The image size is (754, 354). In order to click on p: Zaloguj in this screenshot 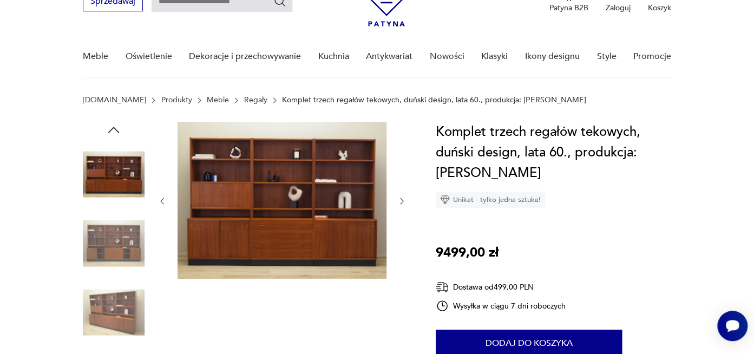, I will do `click(618, 8)`.